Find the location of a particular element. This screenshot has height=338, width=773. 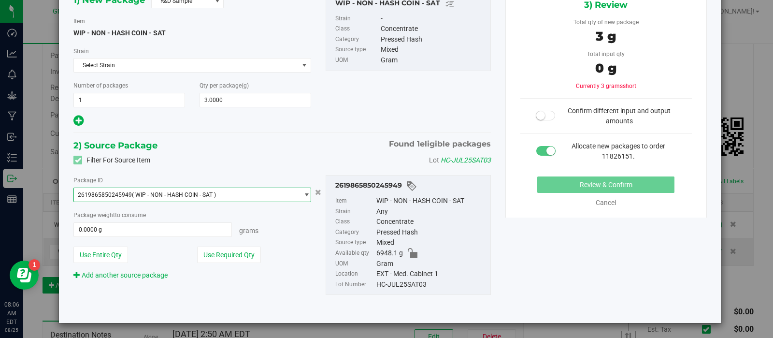

span: weight is located at coordinates (106, 215).